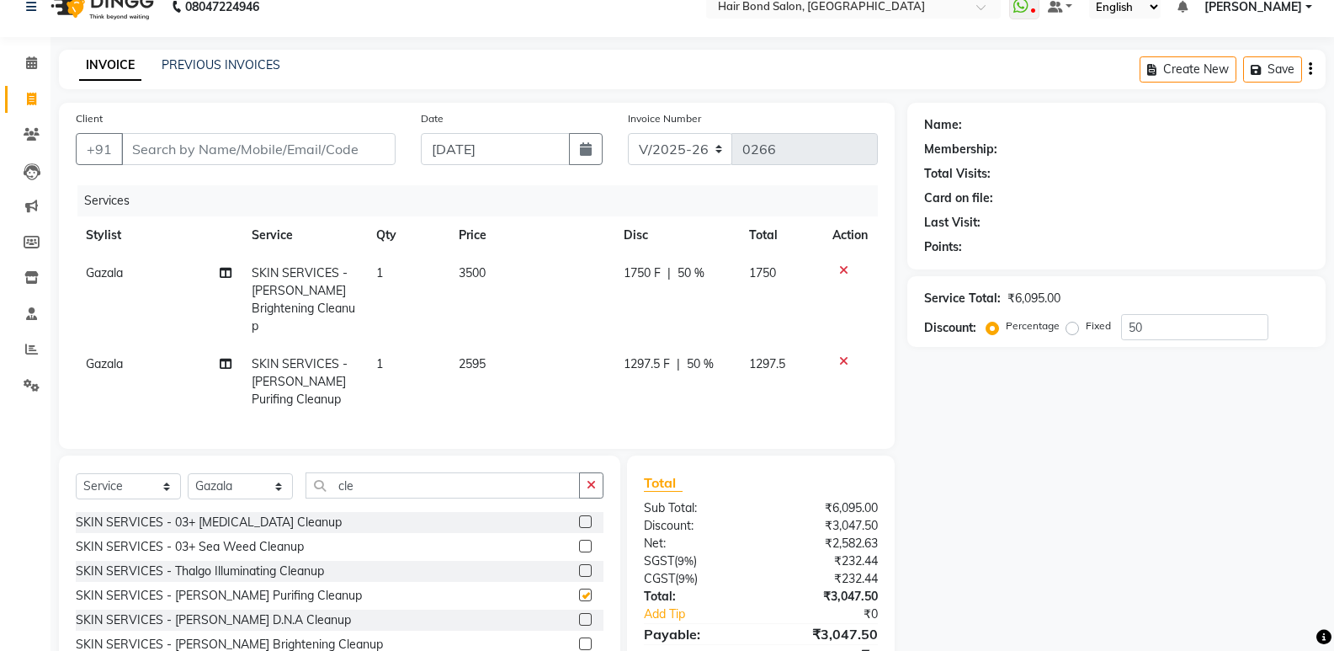 This screenshot has height=651, width=1334. Describe the element at coordinates (443, 485) in the screenshot. I see `input: Search or Scan` at that location.